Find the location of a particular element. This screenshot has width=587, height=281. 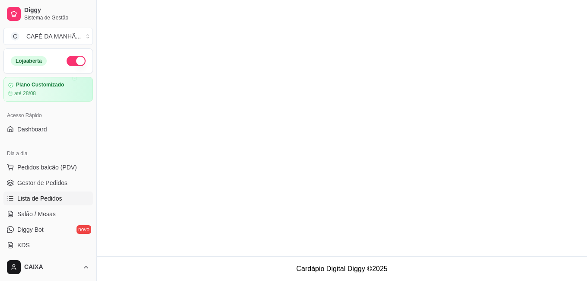

a: Lista de Pedidos is located at coordinates (48, 198).